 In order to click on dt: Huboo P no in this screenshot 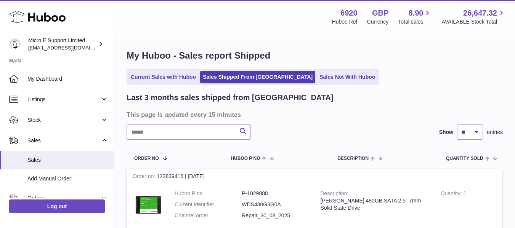, I will do `click(208, 194)`.